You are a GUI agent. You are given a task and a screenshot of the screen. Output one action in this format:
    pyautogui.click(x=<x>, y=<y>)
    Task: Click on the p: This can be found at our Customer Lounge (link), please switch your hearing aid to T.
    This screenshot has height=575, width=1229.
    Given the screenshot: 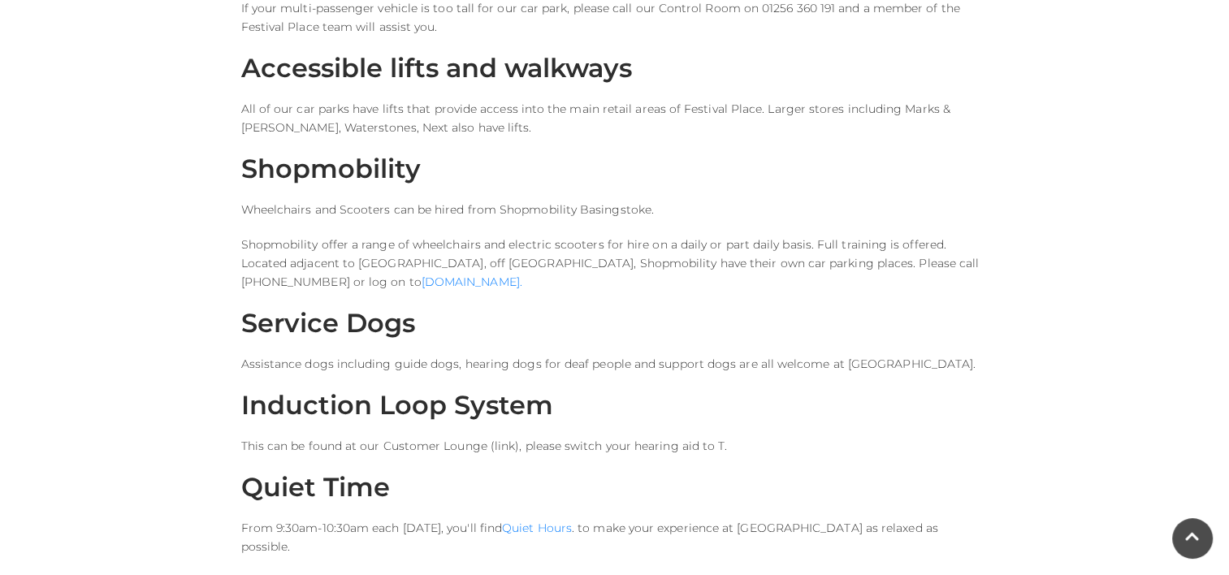 What is the action you would take?
    pyautogui.click(x=615, y=446)
    